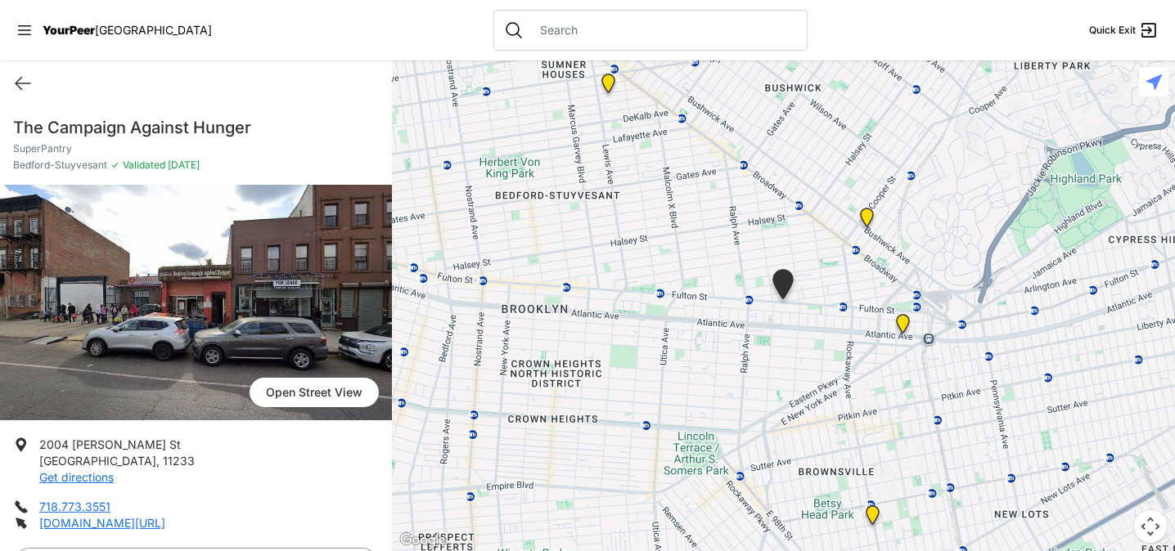  What do you see at coordinates (74, 506) in the screenshot?
I see `a: 718.773.3551` at bounding box center [74, 506].